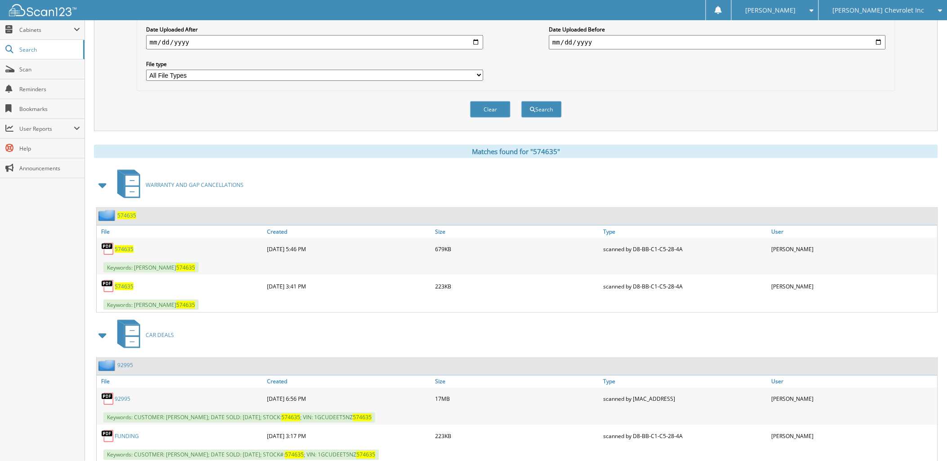 The image size is (947, 461). What do you see at coordinates (143, 335) in the screenshot?
I see `a: CAR DEALS` at bounding box center [143, 335].